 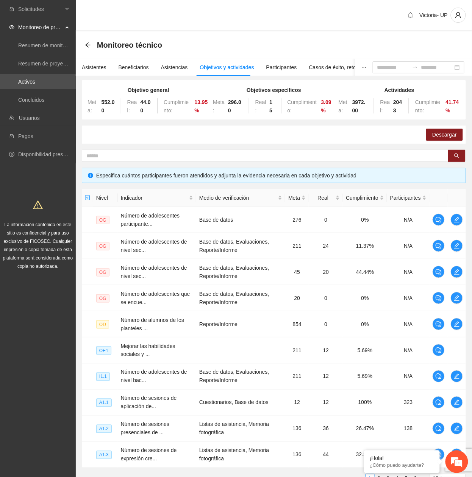 What do you see at coordinates (88, 45) in the screenshot?
I see `div: Back` at bounding box center [88, 45].